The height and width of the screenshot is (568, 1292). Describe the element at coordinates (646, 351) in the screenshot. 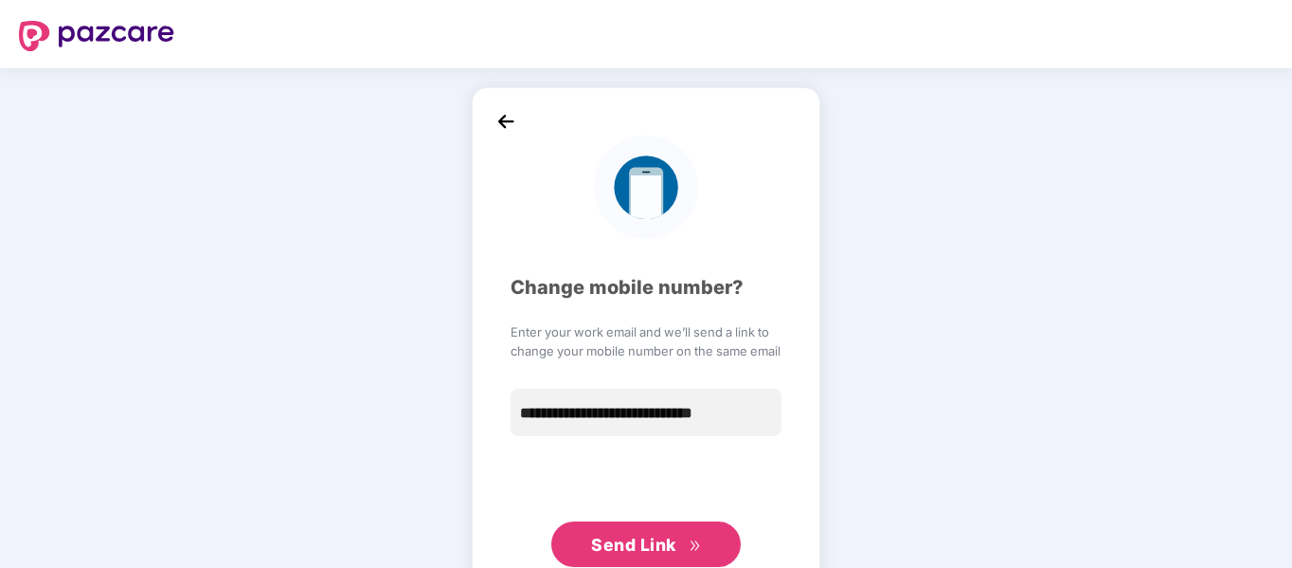

I see `span: change your mobile number on the same email` at that location.